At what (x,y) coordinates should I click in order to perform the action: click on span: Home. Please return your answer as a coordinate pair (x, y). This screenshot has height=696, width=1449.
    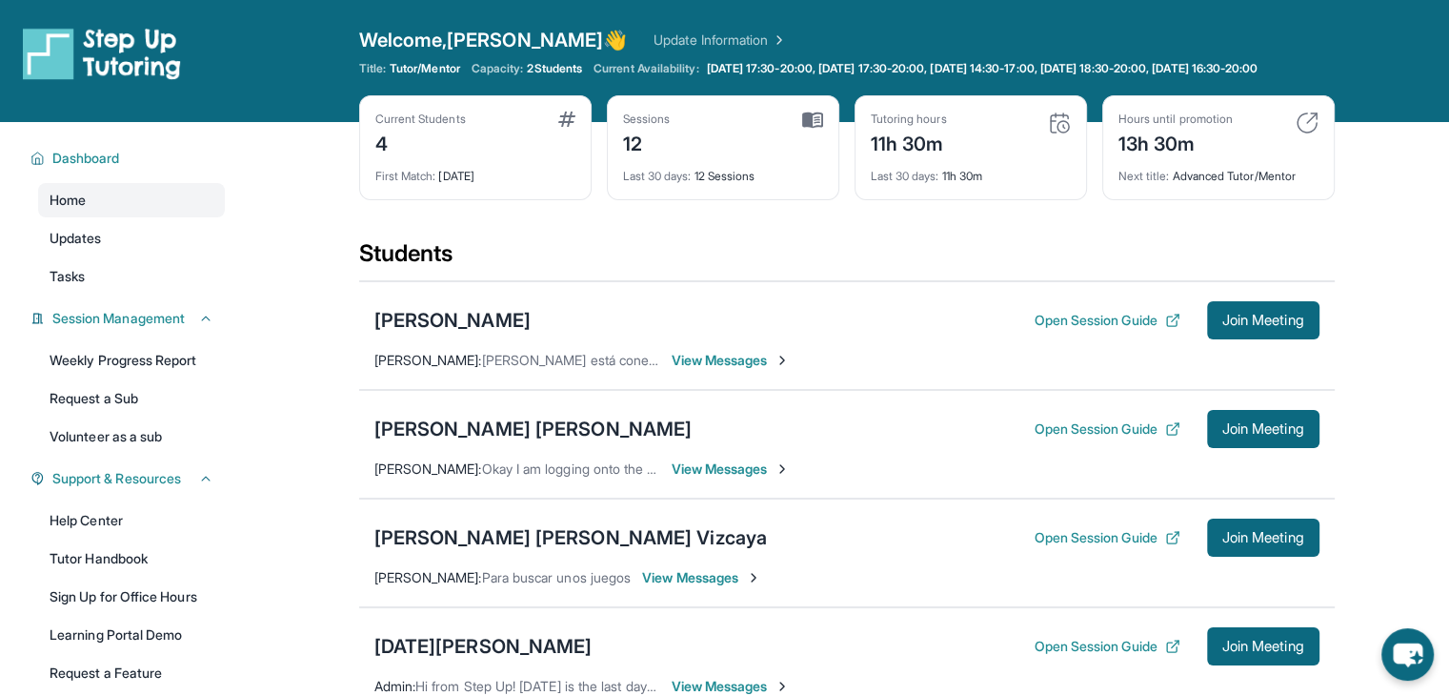
    Looking at the image, I should click on (68, 200).